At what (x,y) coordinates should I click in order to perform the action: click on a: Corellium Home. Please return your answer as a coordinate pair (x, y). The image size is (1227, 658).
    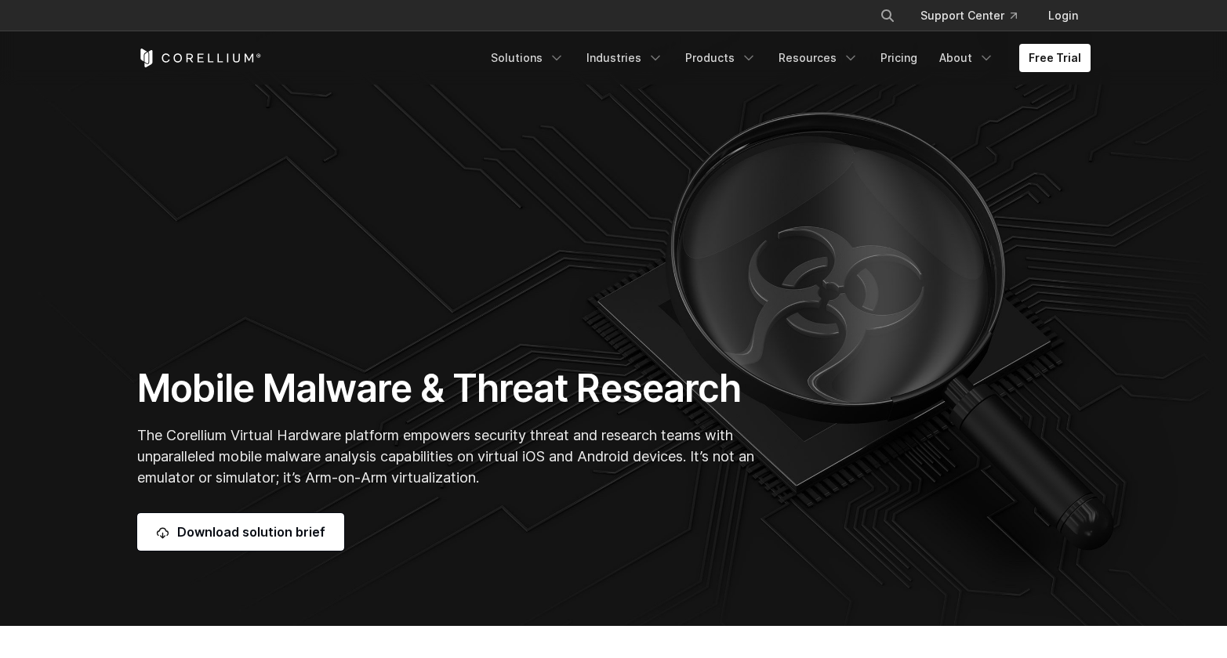
    Looking at the image, I should click on (199, 58).